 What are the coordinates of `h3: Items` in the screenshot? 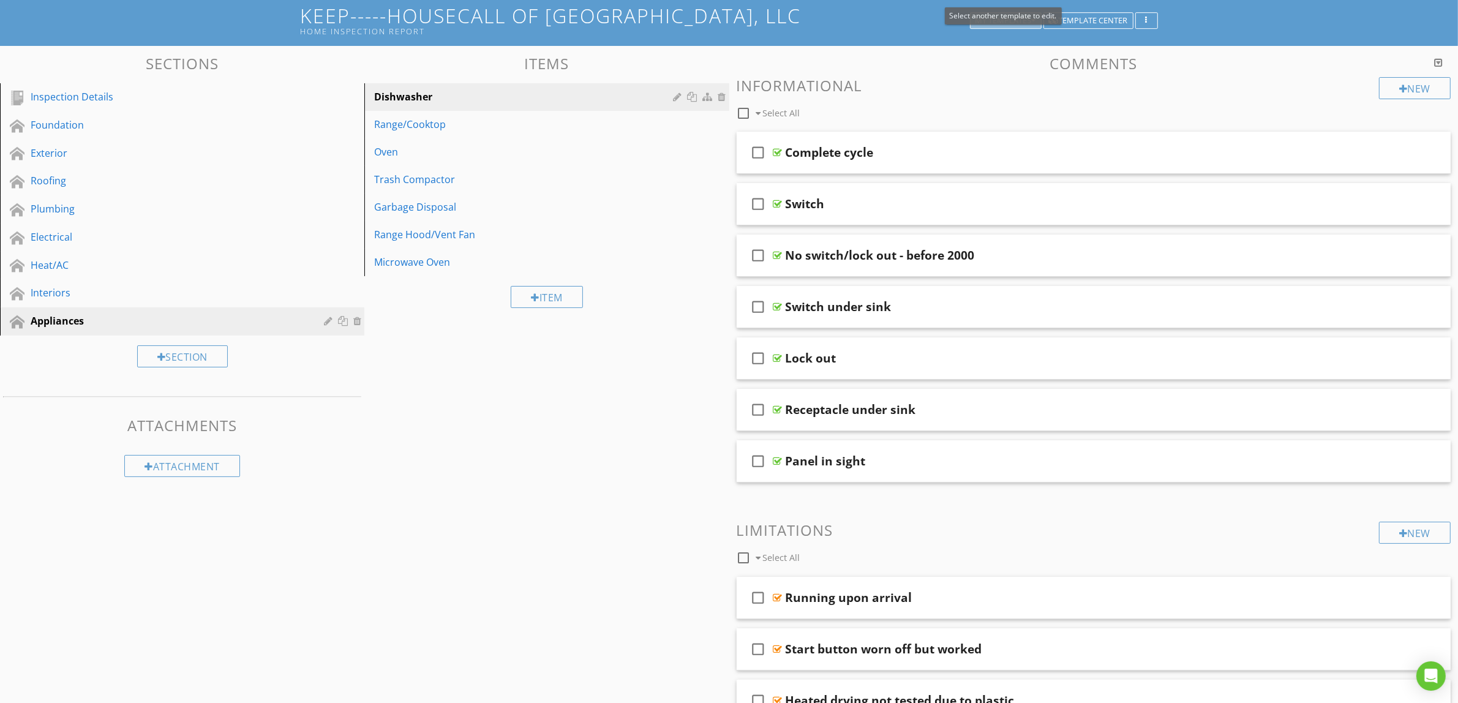 It's located at (546, 63).